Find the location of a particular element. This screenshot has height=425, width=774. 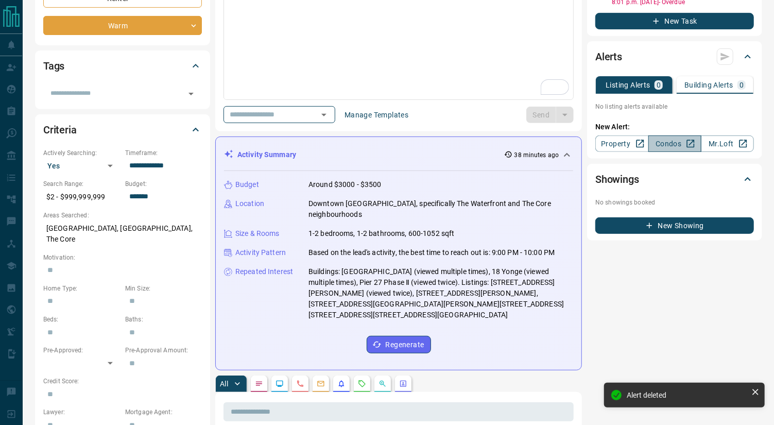

p: No showings booked is located at coordinates (675, 202).